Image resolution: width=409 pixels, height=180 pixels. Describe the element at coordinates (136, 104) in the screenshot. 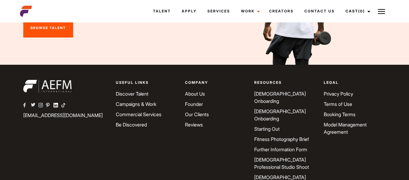

I see `a: Campaigns & Work` at that location.